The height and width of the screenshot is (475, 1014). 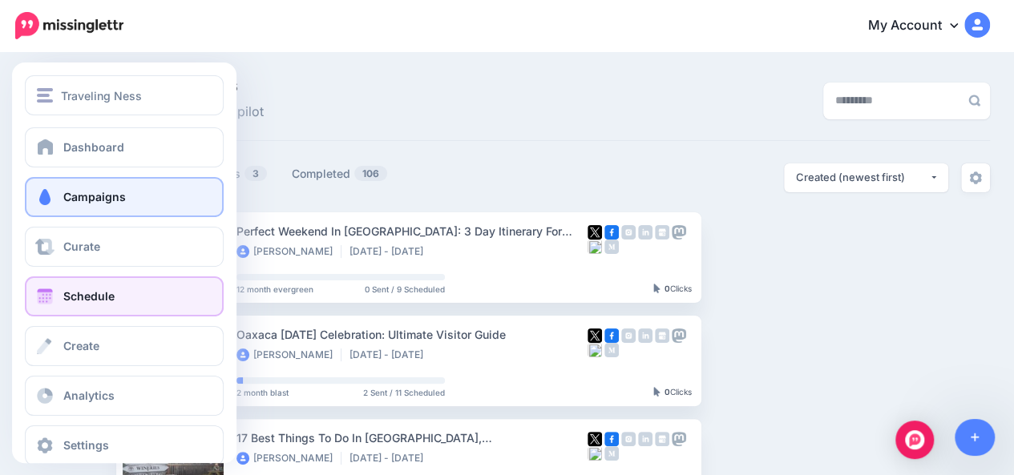 What do you see at coordinates (863, 177) in the screenshot?
I see `div: Created (newest first)` at bounding box center [863, 177].